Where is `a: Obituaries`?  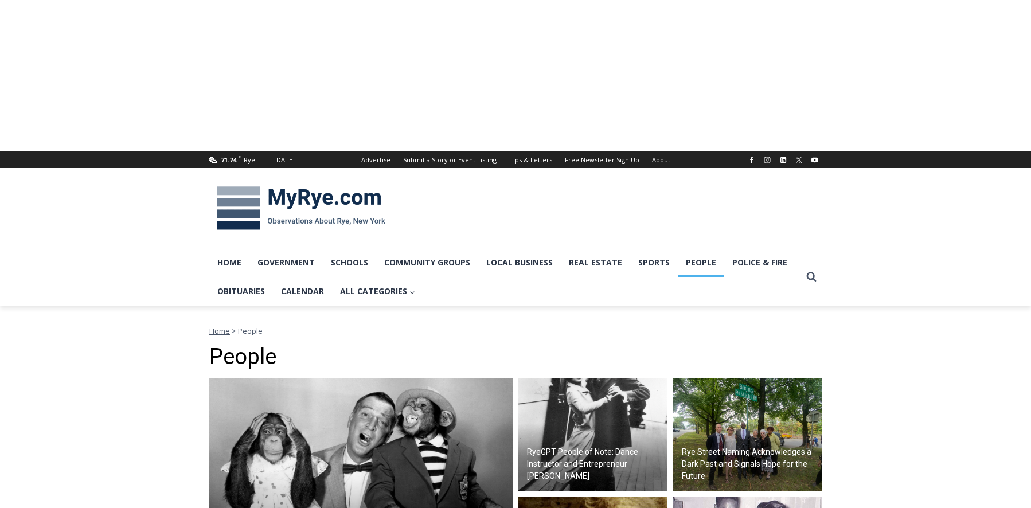 a: Obituaries is located at coordinates (241, 291).